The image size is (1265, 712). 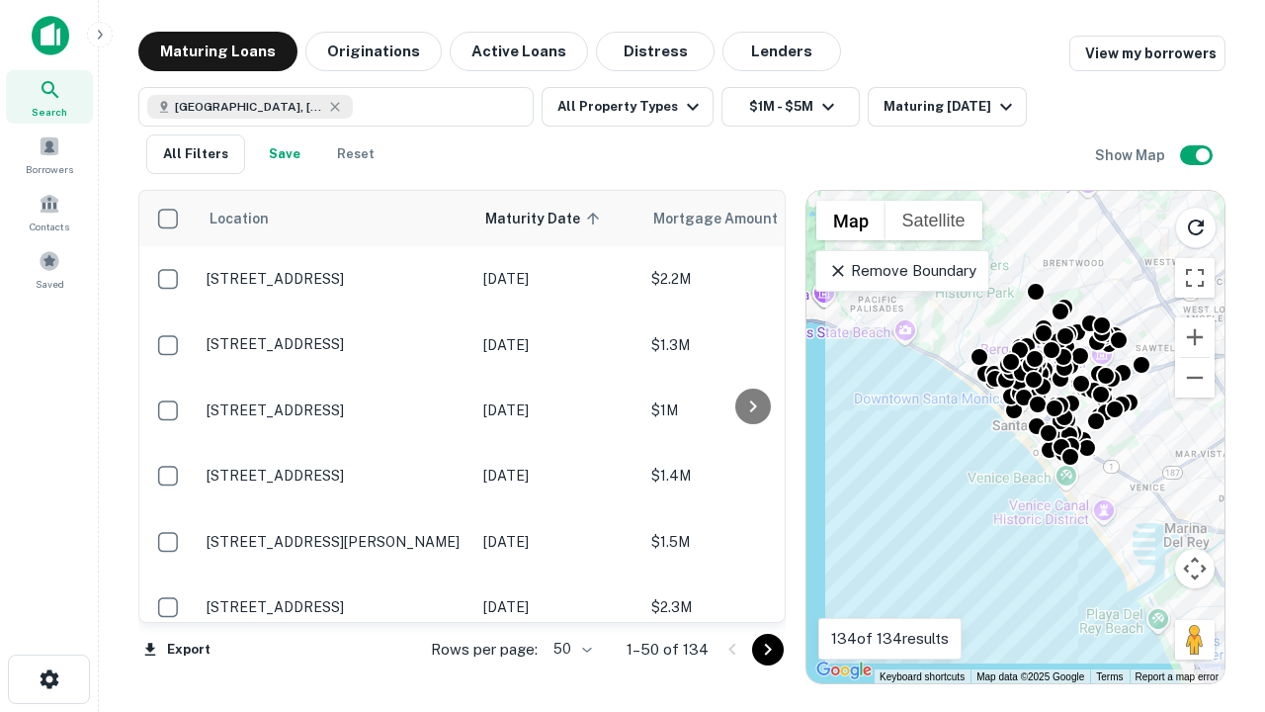 What do you see at coordinates (926, 676) in the screenshot?
I see `button: Keyboard shortcuts` at bounding box center [926, 676].